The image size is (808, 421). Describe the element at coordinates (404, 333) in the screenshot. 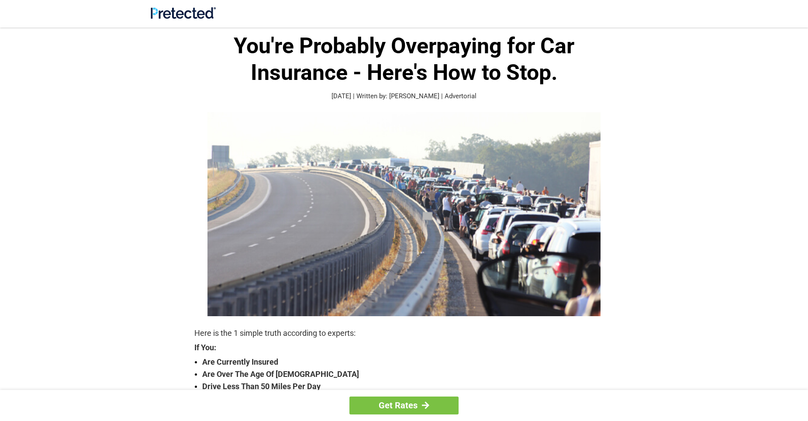

I see `p: Here is the 1 simple truth according to experts:` at that location.